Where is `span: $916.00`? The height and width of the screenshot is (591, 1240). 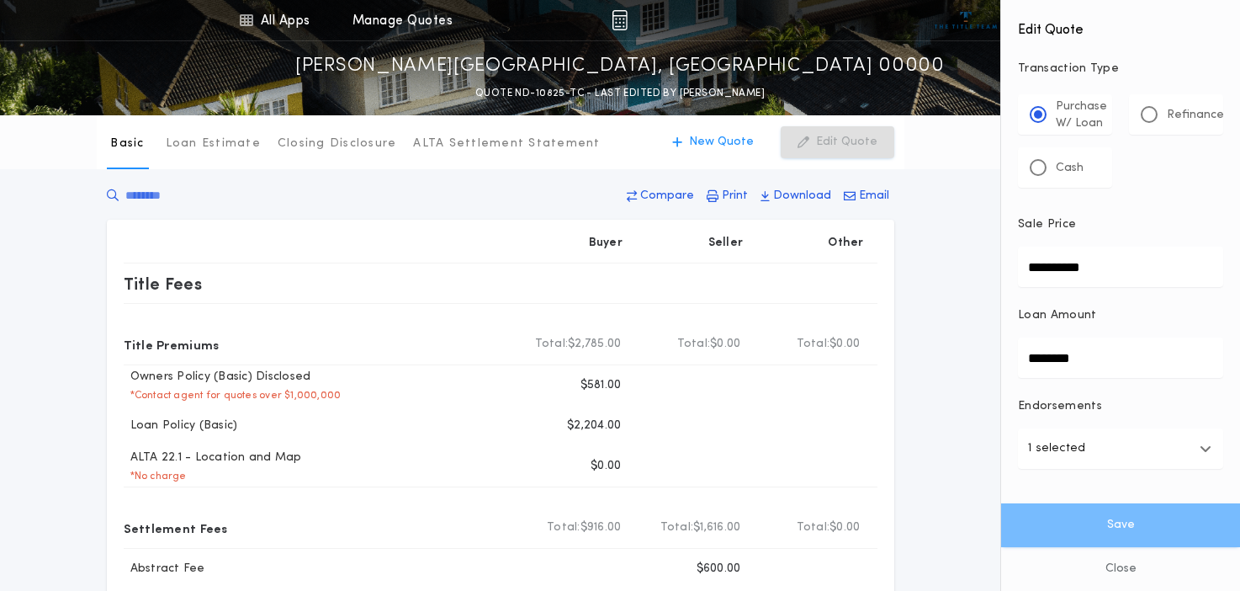
span: $916.00 is located at coordinates (601, 527).